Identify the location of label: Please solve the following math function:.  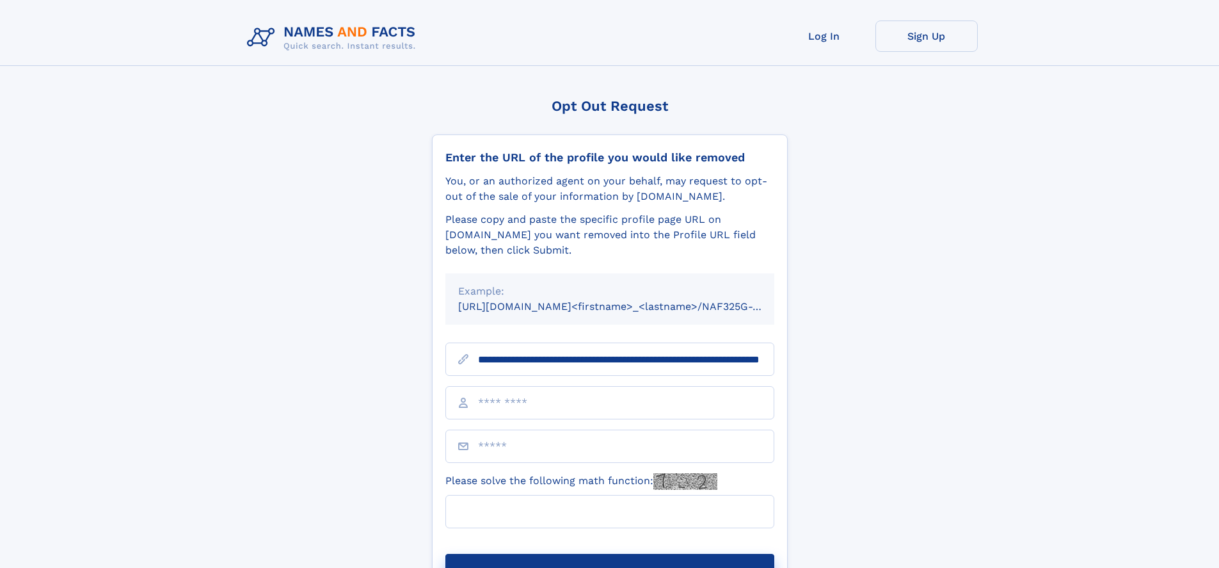
(581, 481).